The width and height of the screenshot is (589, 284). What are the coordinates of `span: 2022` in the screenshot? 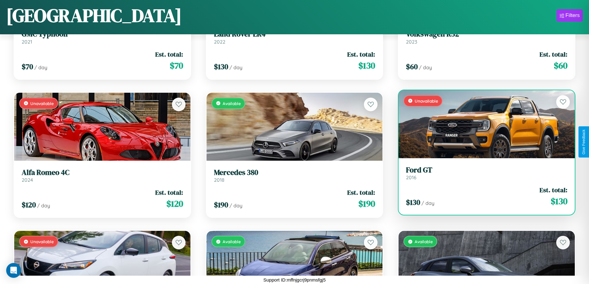 It's located at (219, 42).